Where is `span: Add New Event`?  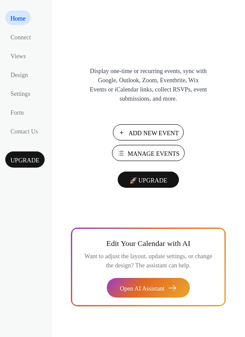
span: Add New Event is located at coordinates (153, 133).